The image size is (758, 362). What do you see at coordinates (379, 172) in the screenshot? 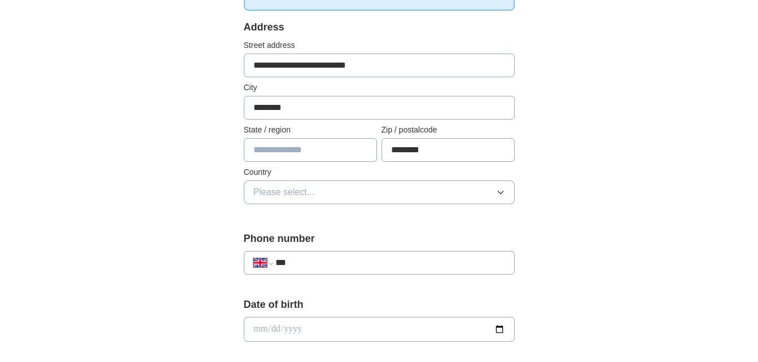
I see `label: Country` at bounding box center [379, 172].